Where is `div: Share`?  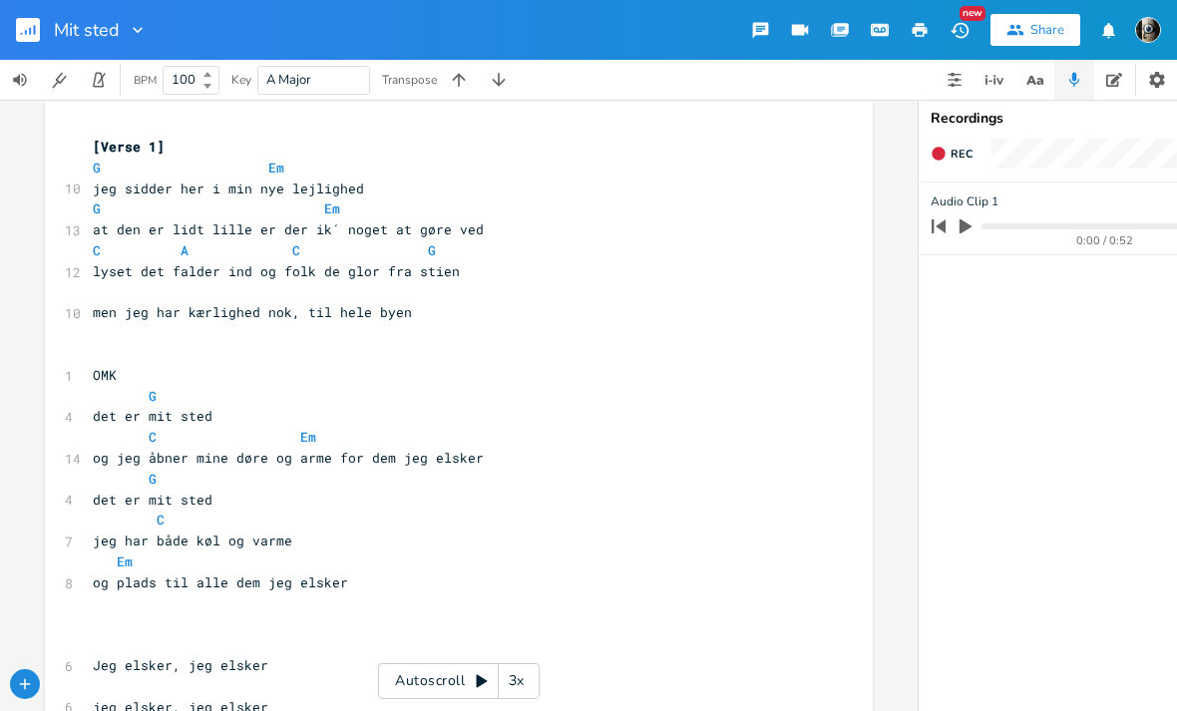
div: Share is located at coordinates (1047, 30).